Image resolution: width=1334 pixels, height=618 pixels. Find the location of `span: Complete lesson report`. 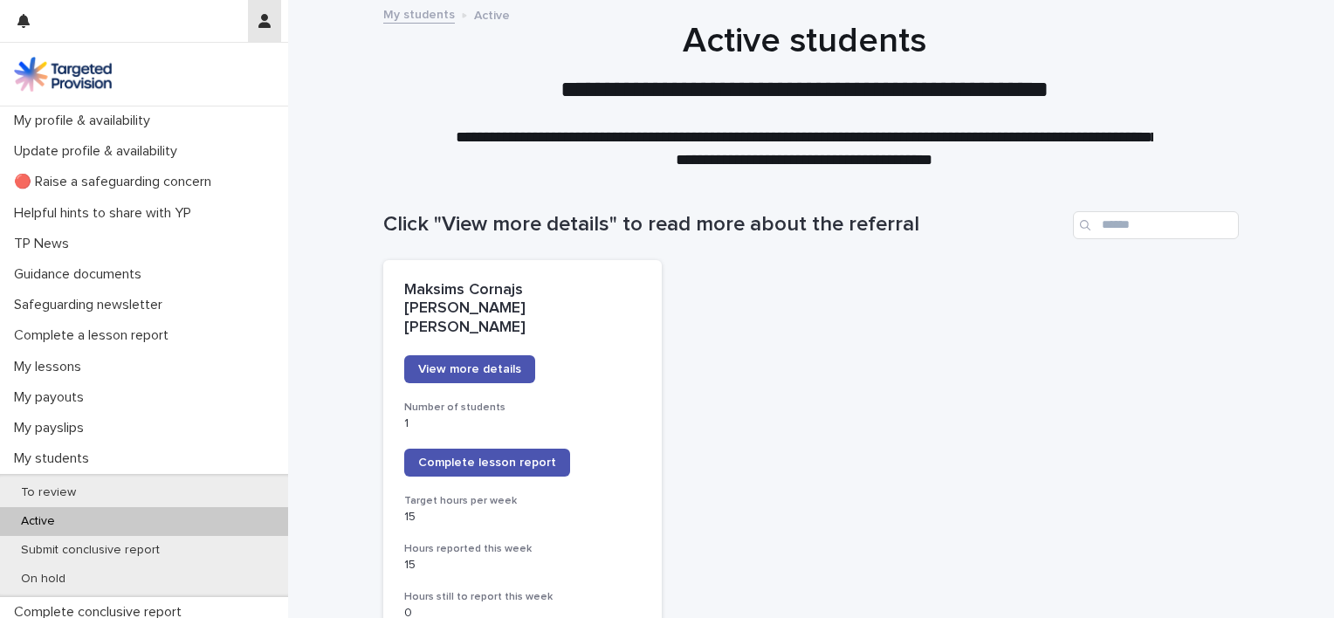

span: Complete lesson report is located at coordinates (487, 463).